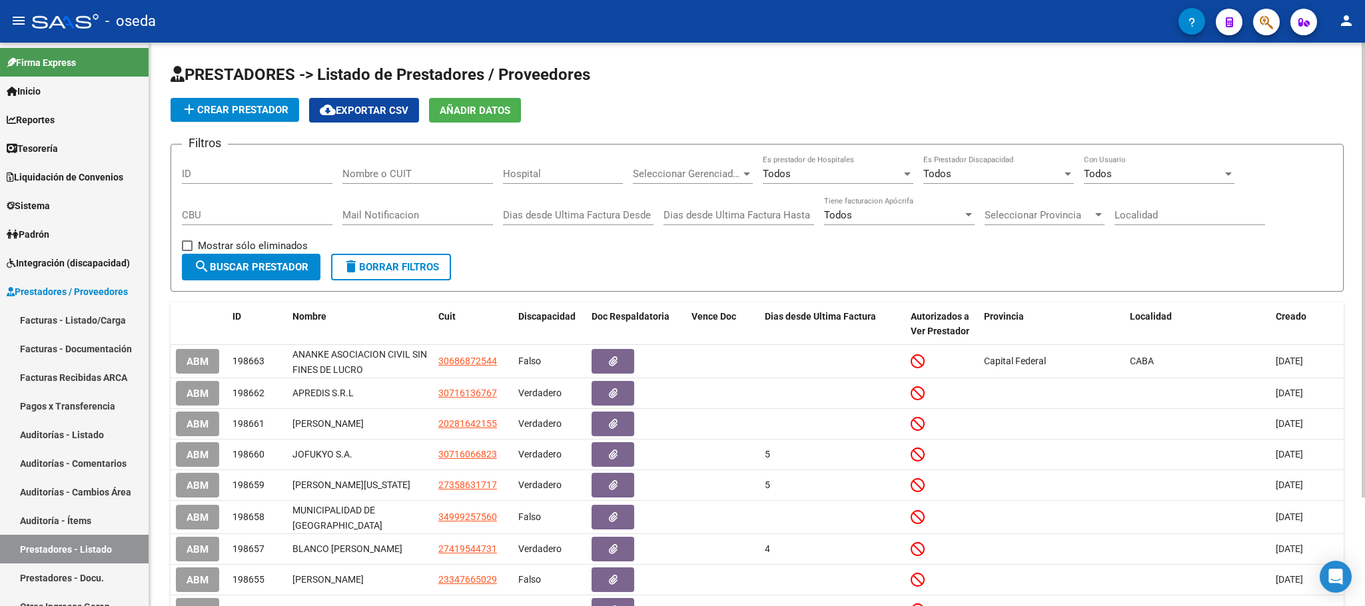 The image size is (1365, 606). What do you see at coordinates (550, 324) in the screenshot?
I see `datatable-header-cell: Discapacidad` at bounding box center [550, 324].